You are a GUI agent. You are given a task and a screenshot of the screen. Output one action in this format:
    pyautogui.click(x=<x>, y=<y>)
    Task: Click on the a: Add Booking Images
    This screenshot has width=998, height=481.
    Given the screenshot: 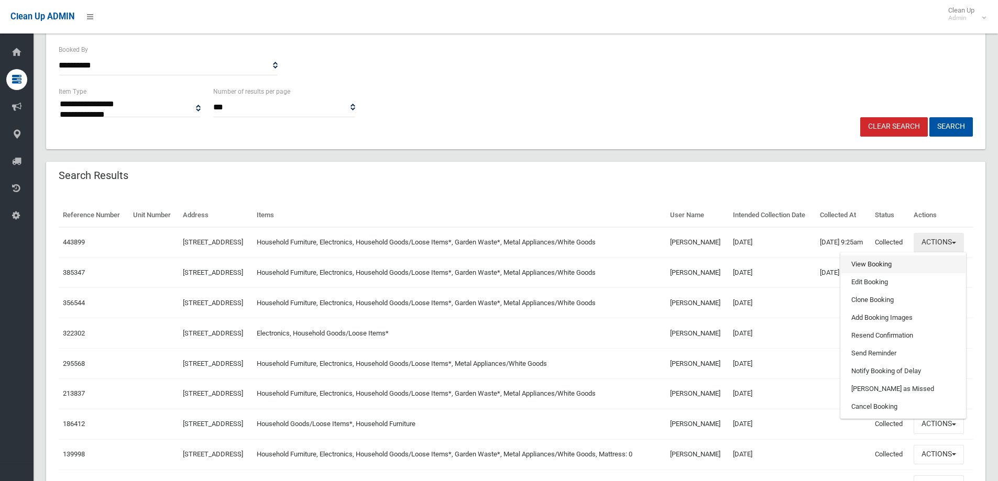 What is the action you would take?
    pyautogui.click(x=903, y=318)
    